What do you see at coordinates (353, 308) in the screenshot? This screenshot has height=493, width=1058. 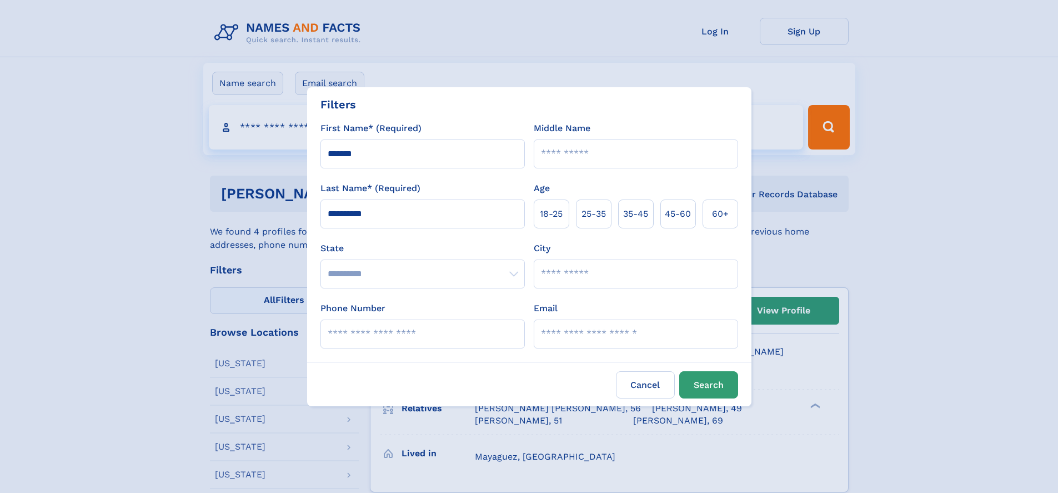 I see `label: Phone Number` at bounding box center [353, 308].